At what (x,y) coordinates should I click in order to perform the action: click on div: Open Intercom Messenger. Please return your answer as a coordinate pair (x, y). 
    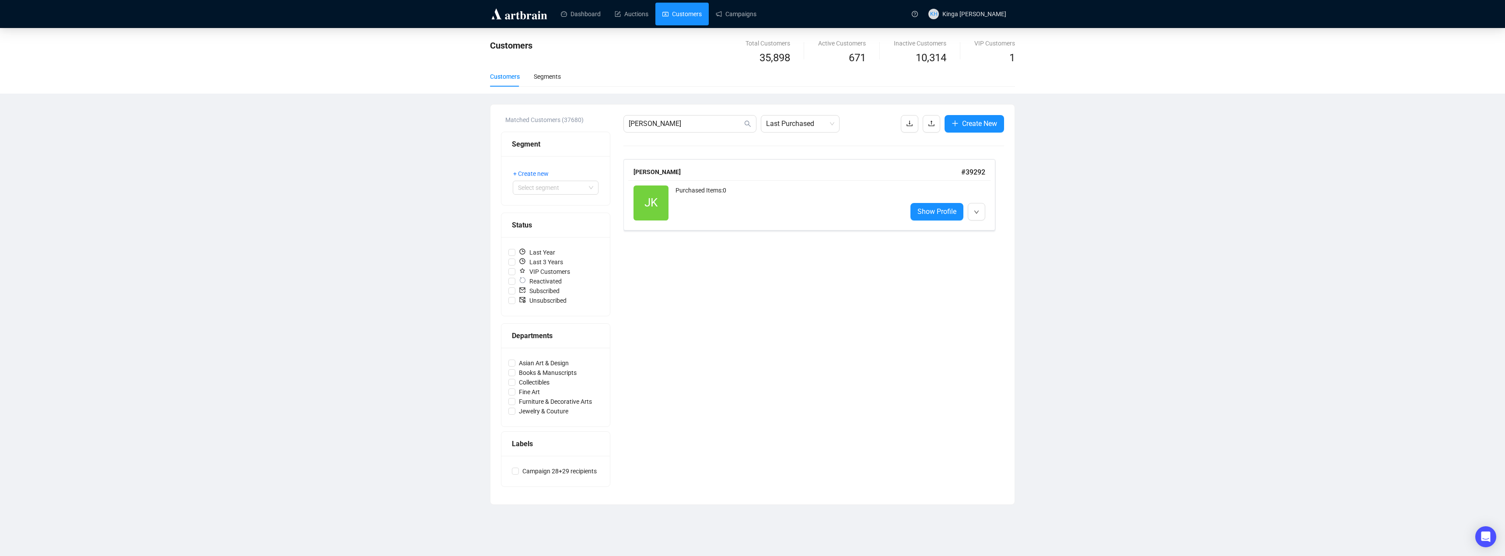
    Looking at the image, I should click on (1486, 537).